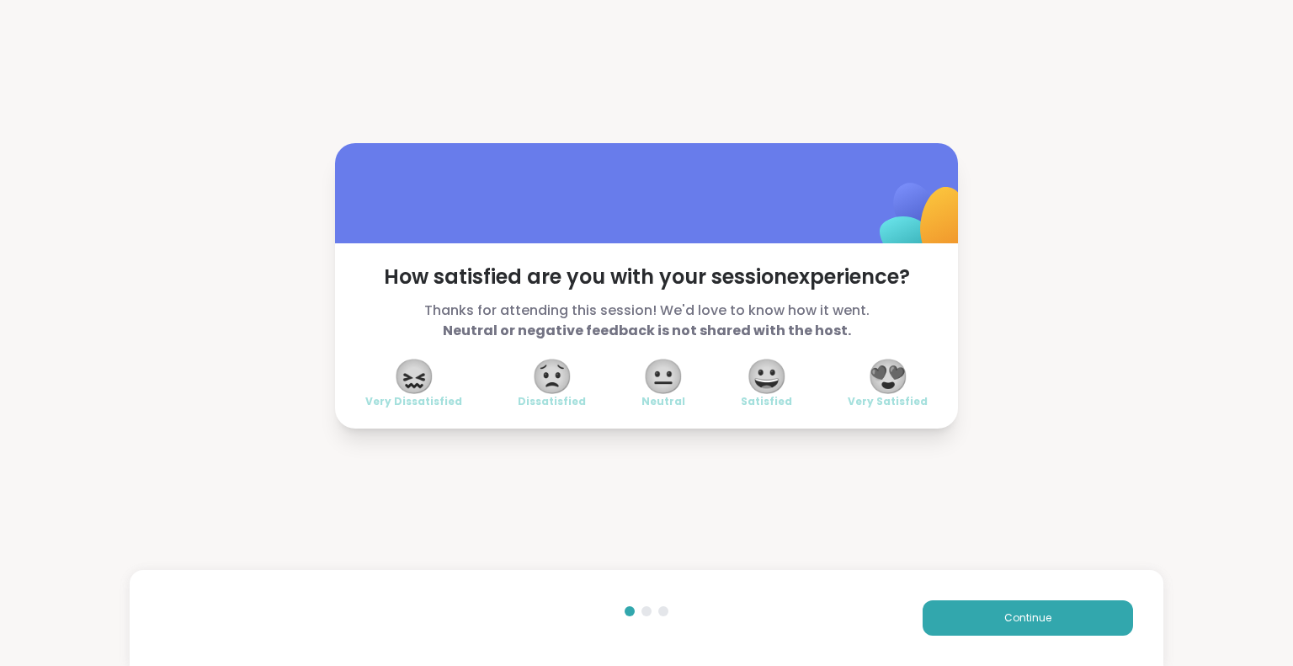 Image resolution: width=1293 pixels, height=666 pixels. I want to click on span: Continue, so click(1027, 618).